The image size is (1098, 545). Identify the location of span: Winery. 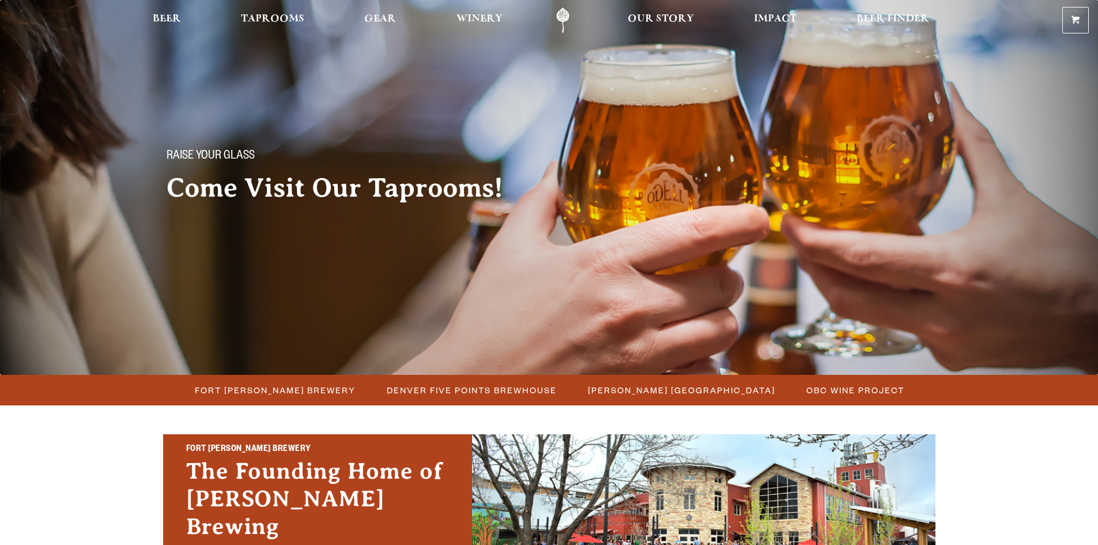
(480, 19).